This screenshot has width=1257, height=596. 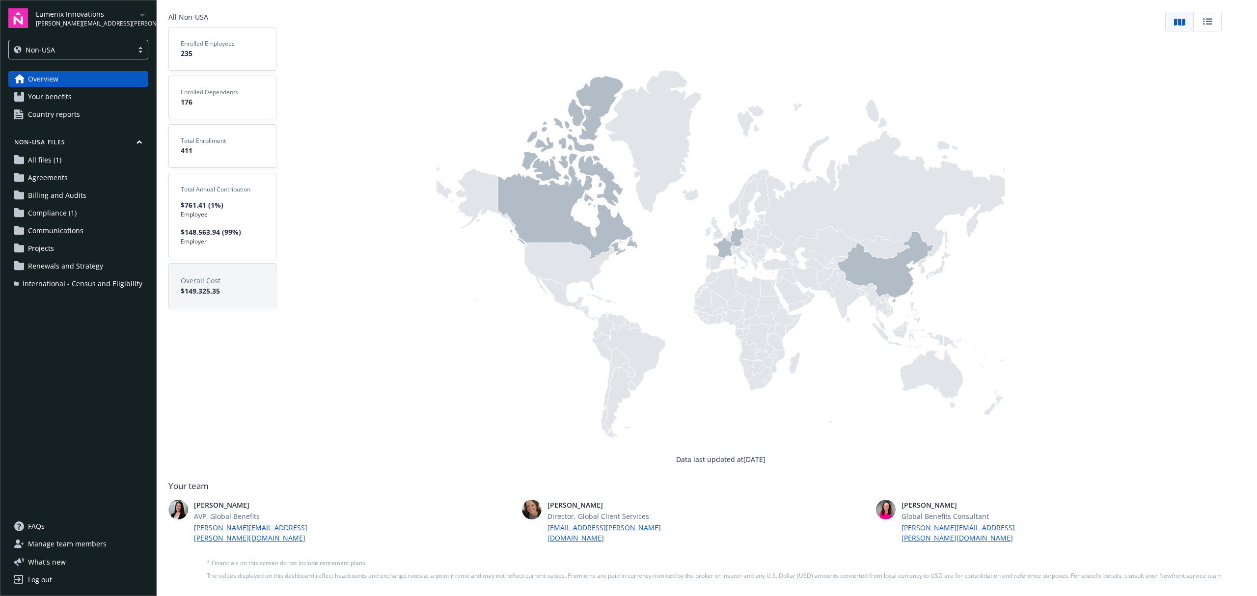 I want to click on span: Enrolled Employees, so click(x=222, y=44).